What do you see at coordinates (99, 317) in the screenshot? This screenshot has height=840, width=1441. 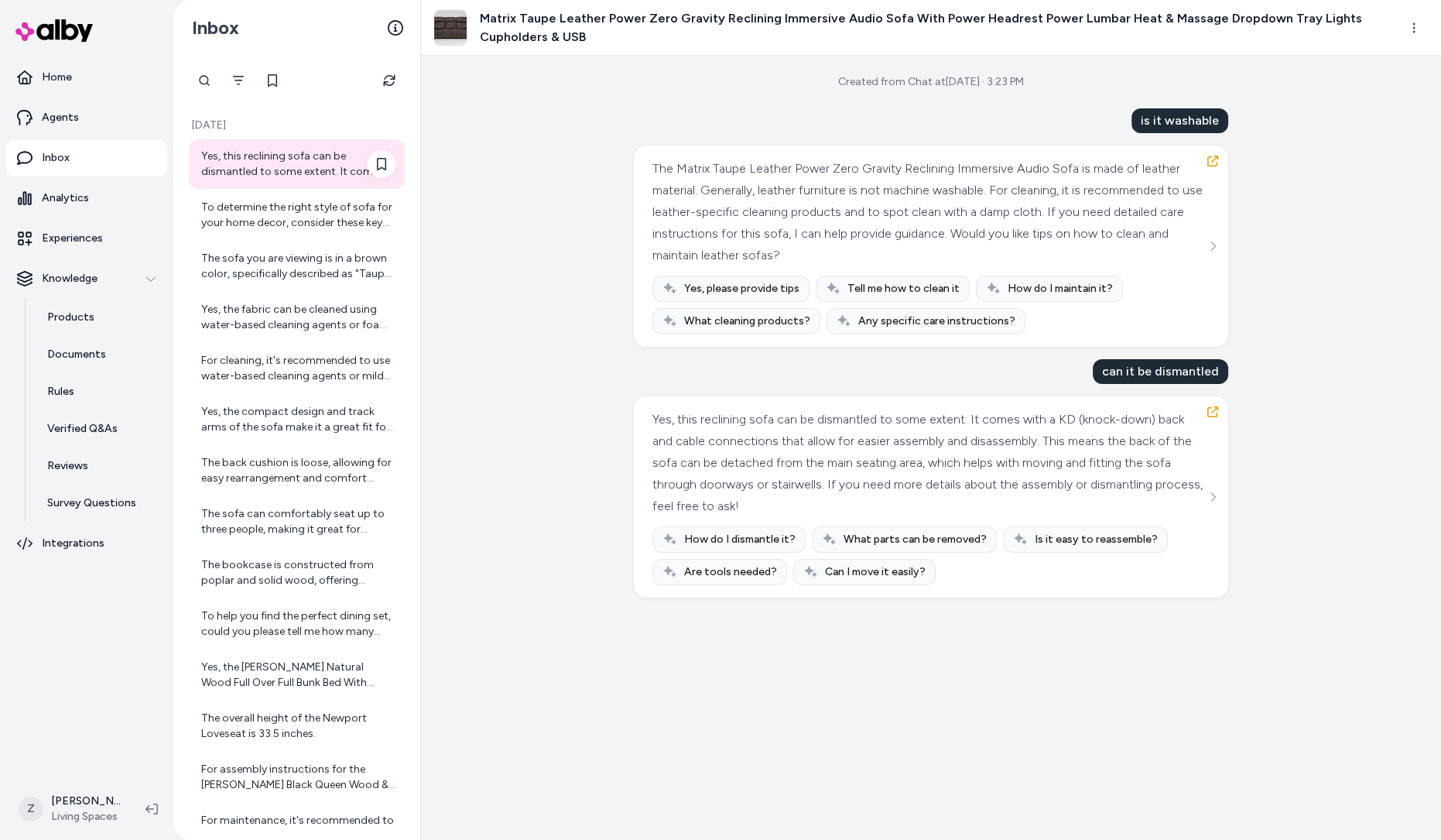 I see `a: Products` at bounding box center [99, 317].